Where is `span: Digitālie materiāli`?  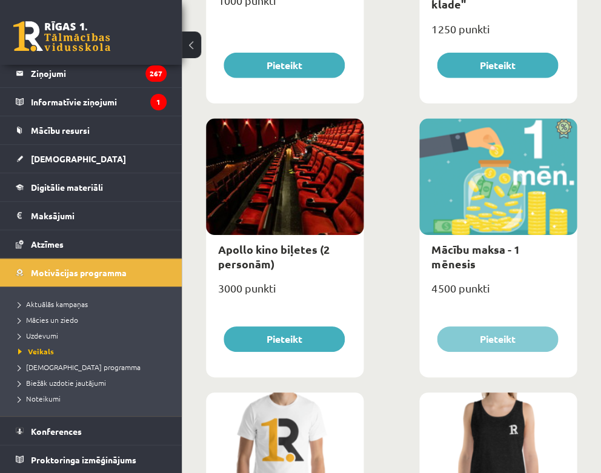
span: Digitālie materiāli is located at coordinates (67, 187).